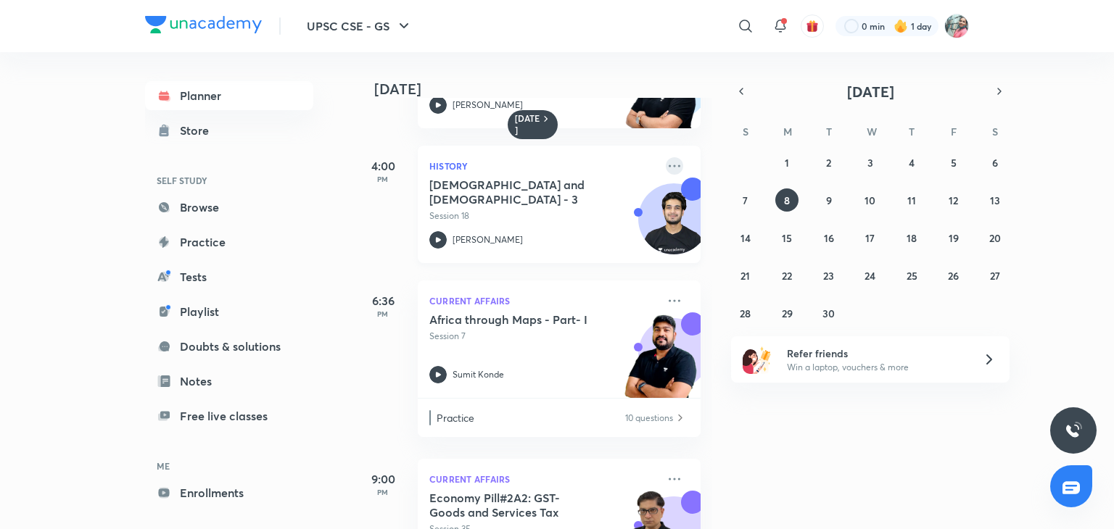 The height and width of the screenshot is (529, 1114). I want to click on abbr: Sunday, so click(746, 131).